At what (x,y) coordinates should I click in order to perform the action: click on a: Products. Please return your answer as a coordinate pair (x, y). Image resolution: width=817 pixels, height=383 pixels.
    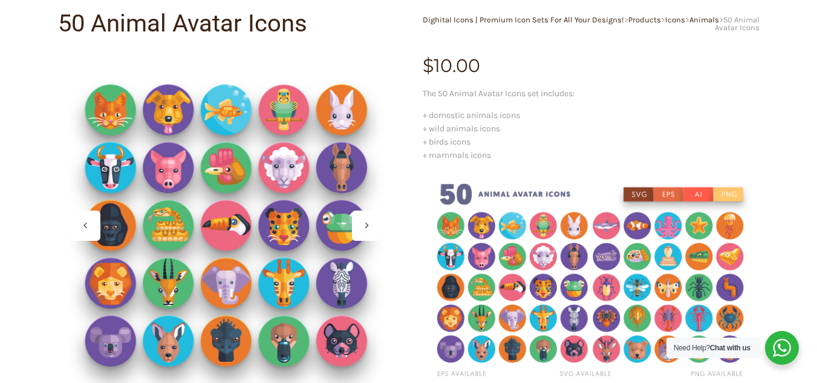
    Looking at the image, I should click on (645, 19).